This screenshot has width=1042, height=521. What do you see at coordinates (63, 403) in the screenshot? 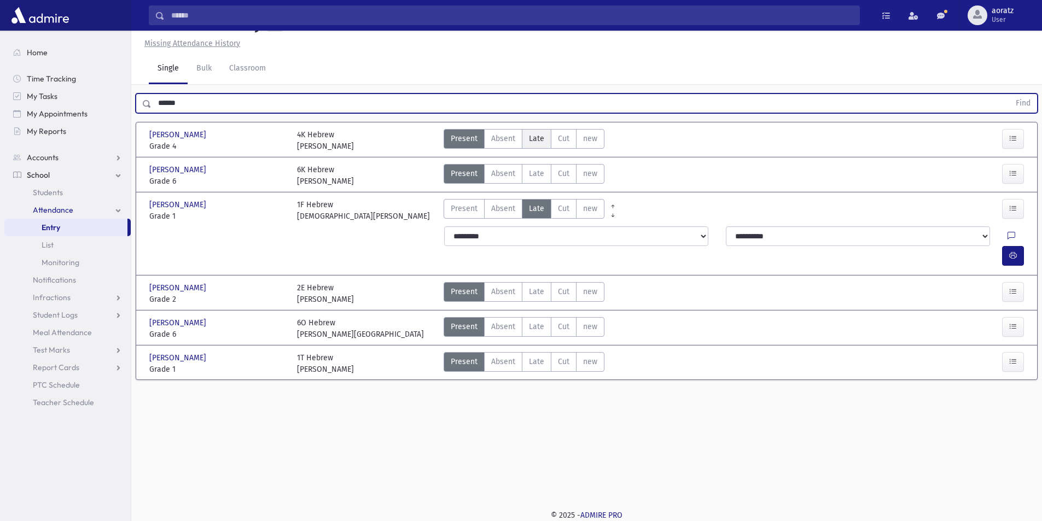
I see `span: Teacher Schedule` at bounding box center [63, 403].